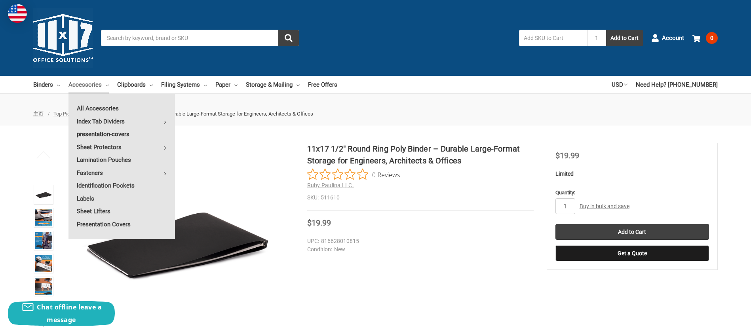 The width and height of the screenshot is (751, 332). Describe the element at coordinates (273, 85) in the screenshot. I see `a: Storage & Mailing` at that location.